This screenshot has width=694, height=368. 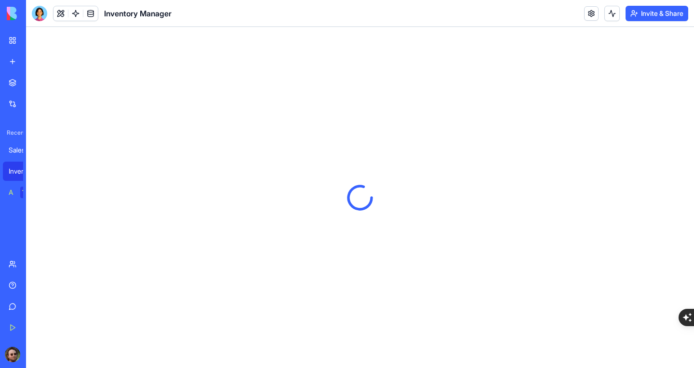 I want to click on a: AI Logo GeneratorTRY, so click(x=22, y=193).